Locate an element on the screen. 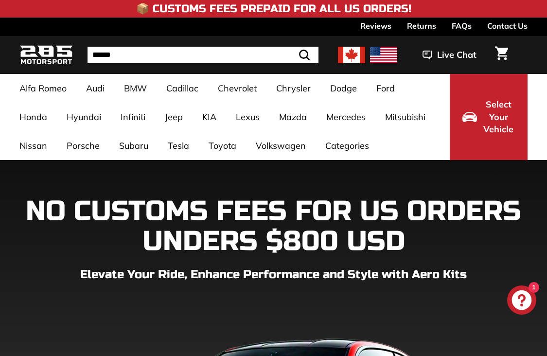 Image resolution: width=547 pixels, height=356 pixels. h4: 📦 Customs Fees Prepaid for All US Orders! is located at coordinates (274, 9).